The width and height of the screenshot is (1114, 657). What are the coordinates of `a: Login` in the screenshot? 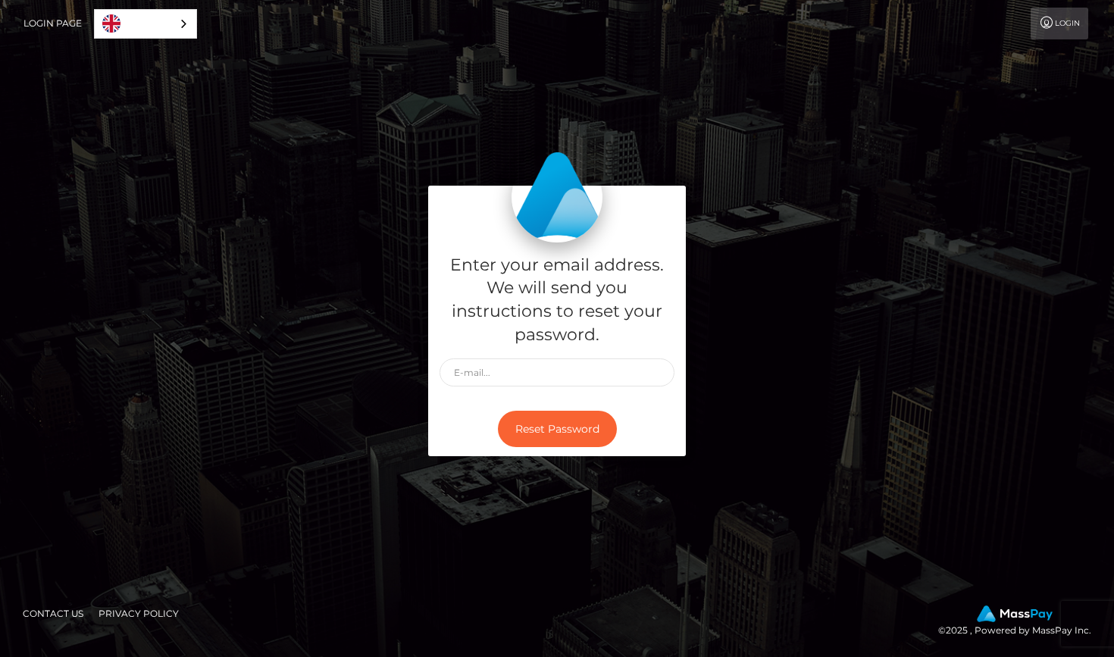 It's located at (1060, 23).